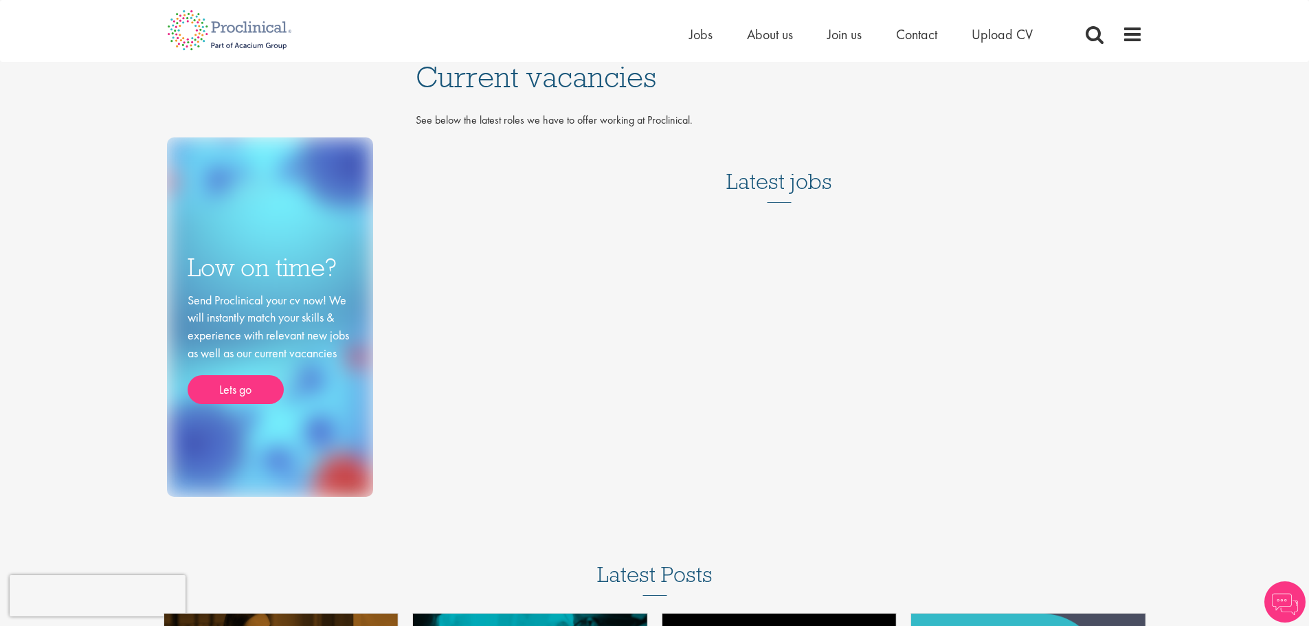  Describe the element at coordinates (917, 34) in the screenshot. I see `a: Contact` at that location.